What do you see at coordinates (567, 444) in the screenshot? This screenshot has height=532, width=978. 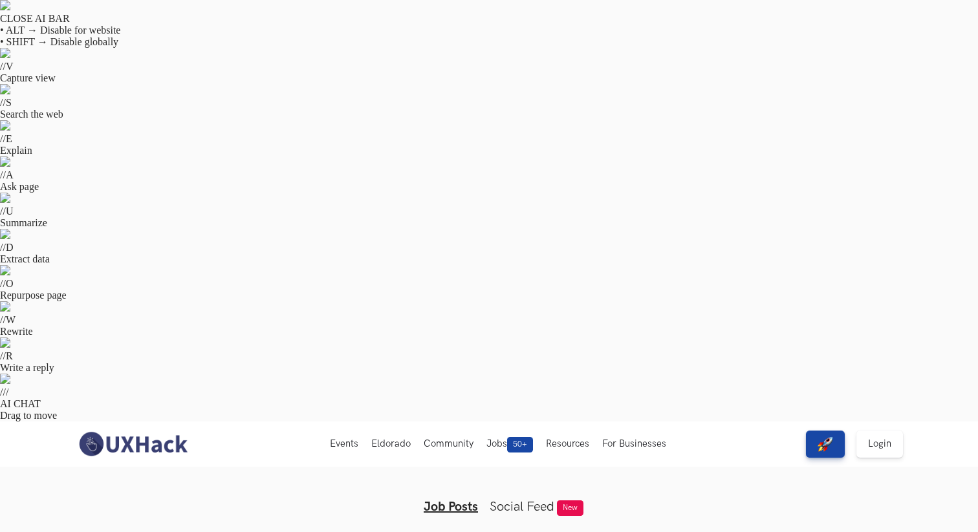 I see `button: Resources` at bounding box center [567, 444].